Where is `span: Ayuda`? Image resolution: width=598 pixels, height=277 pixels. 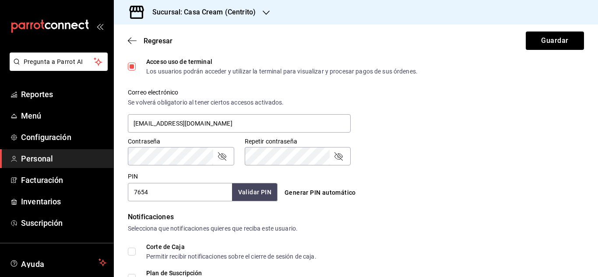
span: Ayuda is located at coordinates (58, 263).